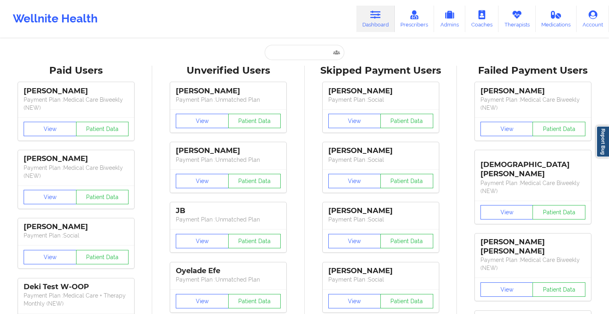 This screenshot has width=609, height=314. I want to click on p: Payment Plan : Medical Care + Therapy Monthly (NEW), so click(76, 299).